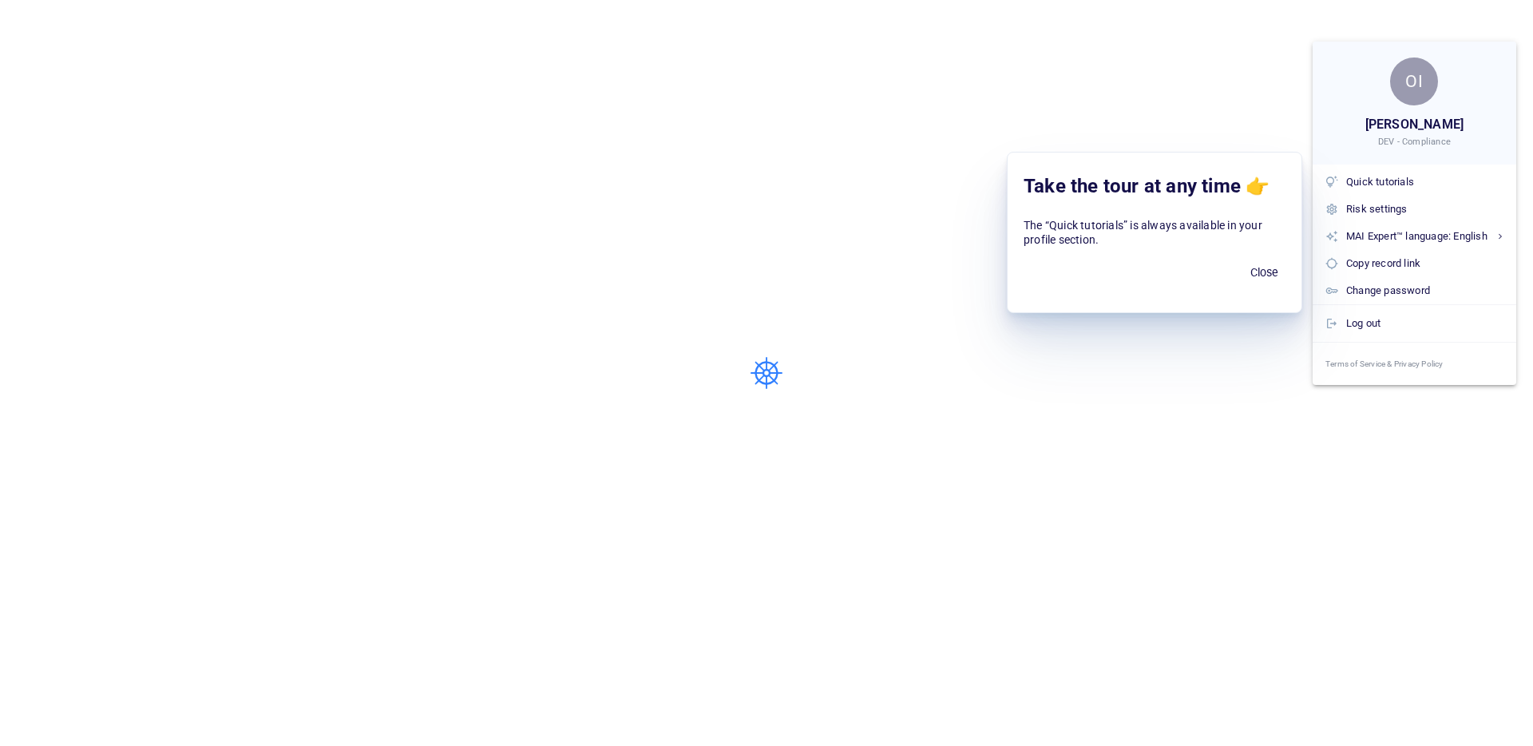  I want to click on div: Log out, so click(1424, 323).